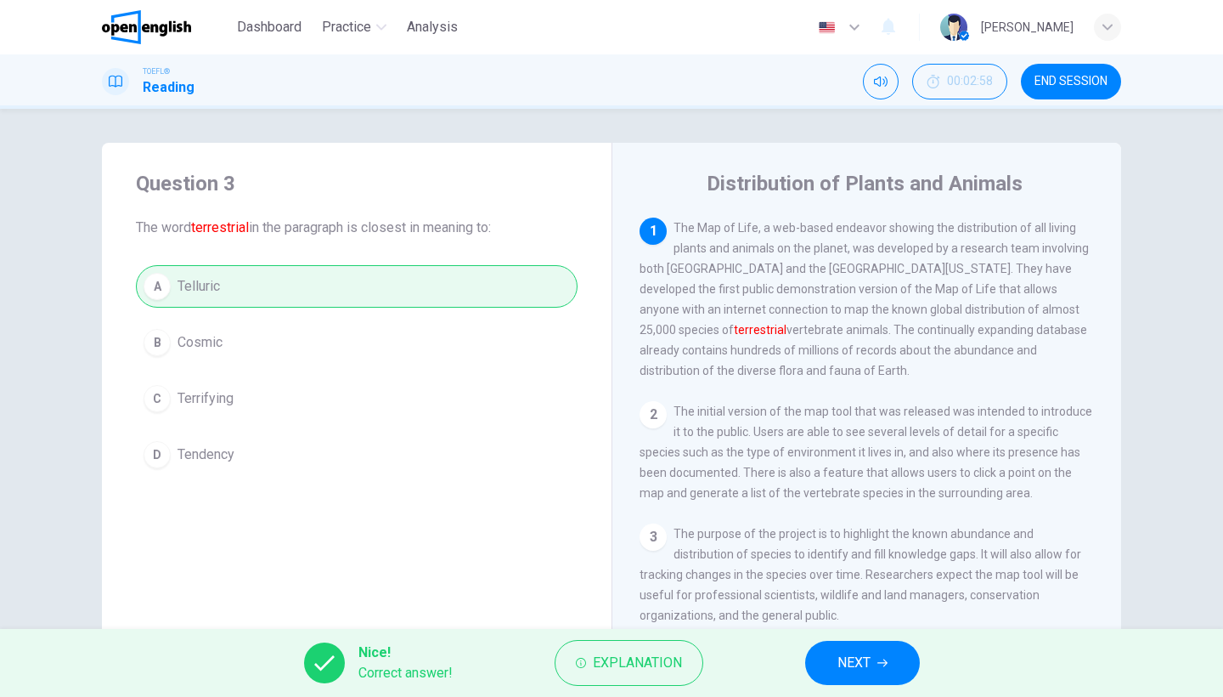 This screenshot has height=697, width=1223. I want to click on button: 00:02:58, so click(960, 82).